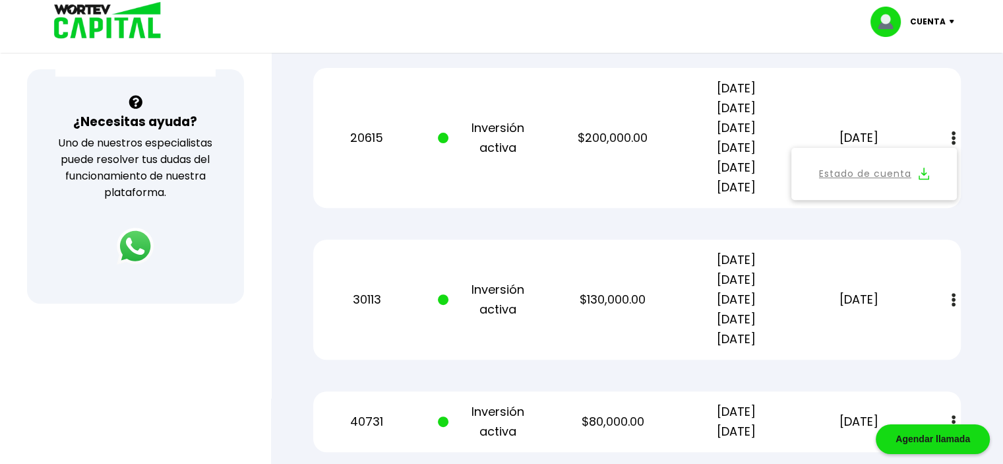 This screenshot has height=464, width=1003. Describe the element at coordinates (874, 173) in the screenshot. I see `button: Estado de cuenta` at that location.